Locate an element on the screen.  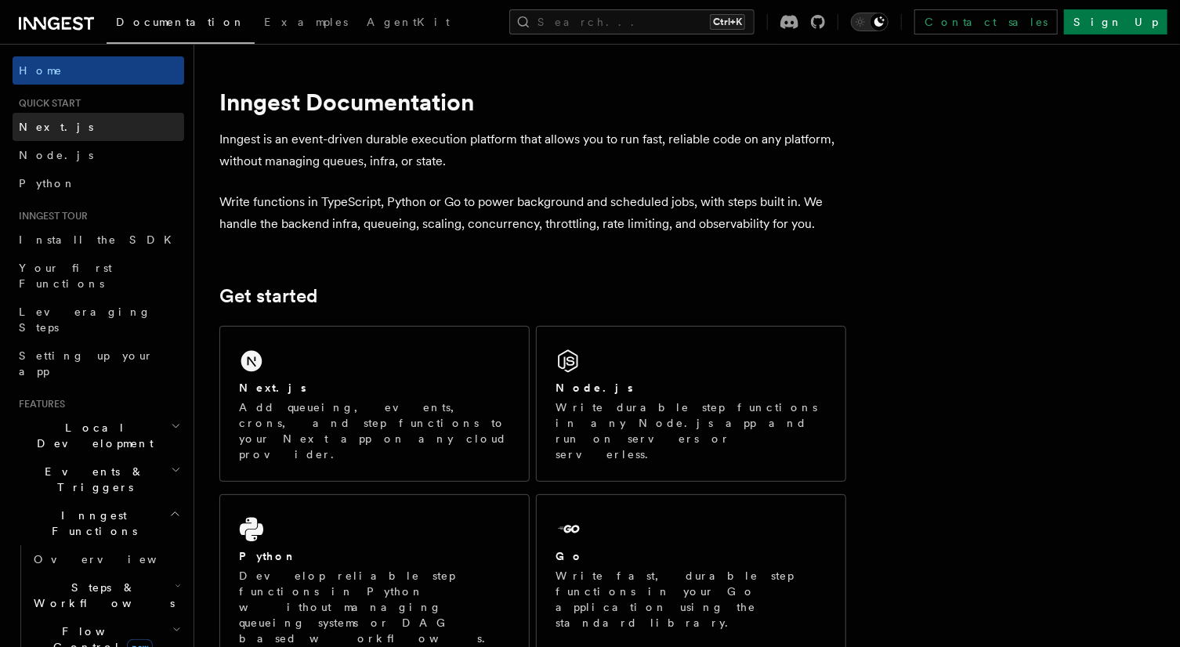
a: Documentation is located at coordinates (180, 24).